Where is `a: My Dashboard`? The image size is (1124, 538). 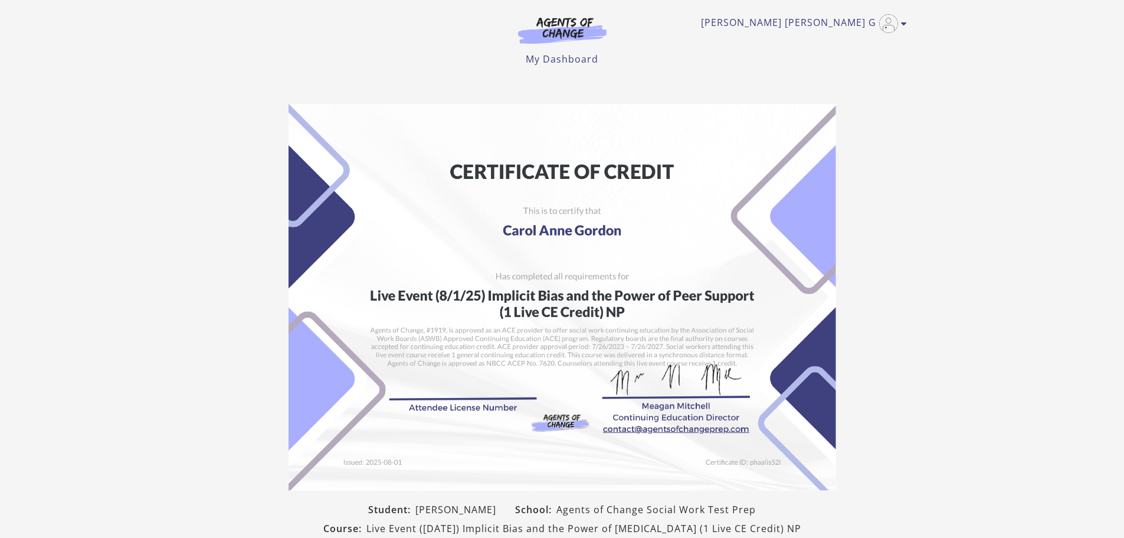
a: My Dashboard is located at coordinates (562, 59).